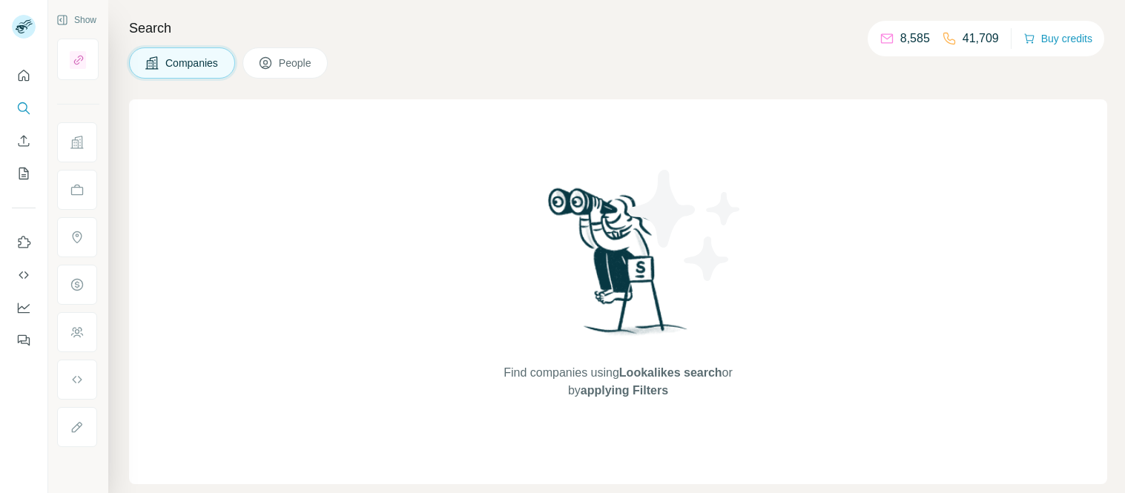  What do you see at coordinates (981, 39) in the screenshot?
I see `p: 41,709` at bounding box center [981, 39].